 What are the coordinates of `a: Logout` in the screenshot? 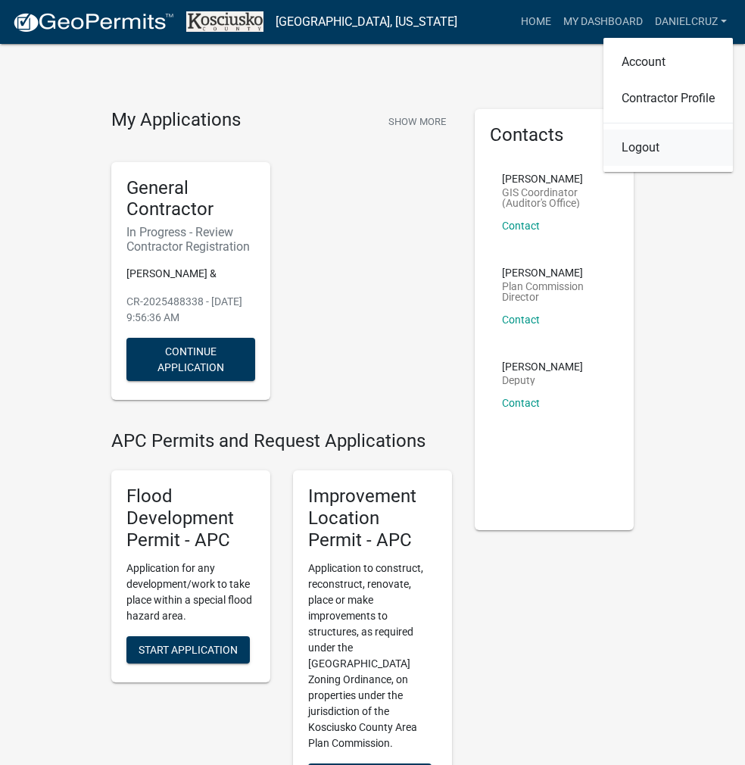 It's located at (668, 148).